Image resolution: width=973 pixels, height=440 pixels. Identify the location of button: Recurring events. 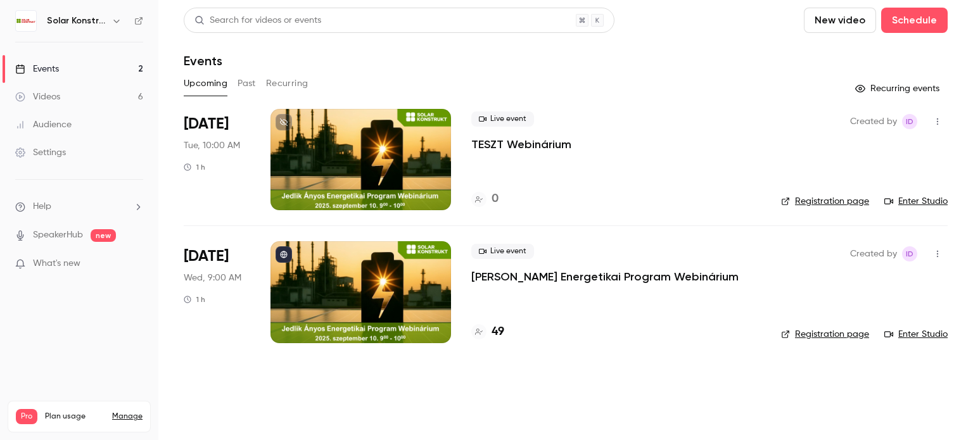
(898, 89).